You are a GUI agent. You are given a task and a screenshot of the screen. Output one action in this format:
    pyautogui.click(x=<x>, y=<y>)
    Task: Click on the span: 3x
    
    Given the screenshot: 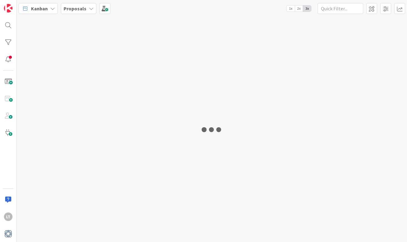 What is the action you would take?
    pyautogui.click(x=307, y=9)
    